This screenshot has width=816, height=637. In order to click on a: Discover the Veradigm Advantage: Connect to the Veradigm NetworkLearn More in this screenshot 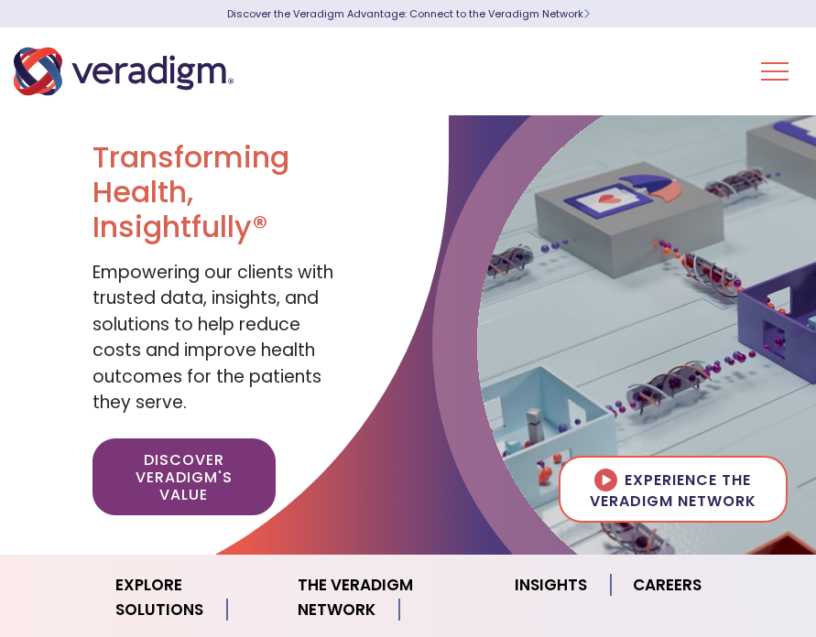, I will do `click(408, 14)`.